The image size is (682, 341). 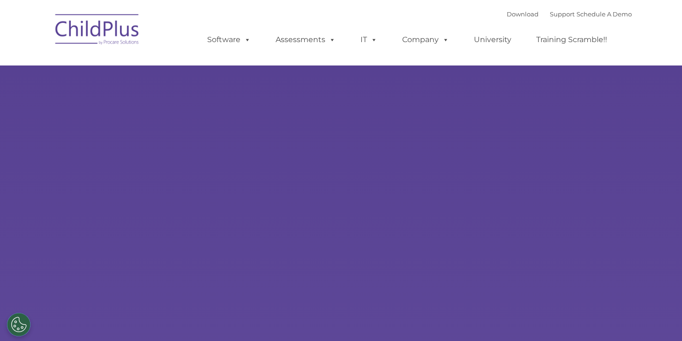 What do you see at coordinates (425, 40) in the screenshot?
I see `a: Company` at bounding box center [425, 40].